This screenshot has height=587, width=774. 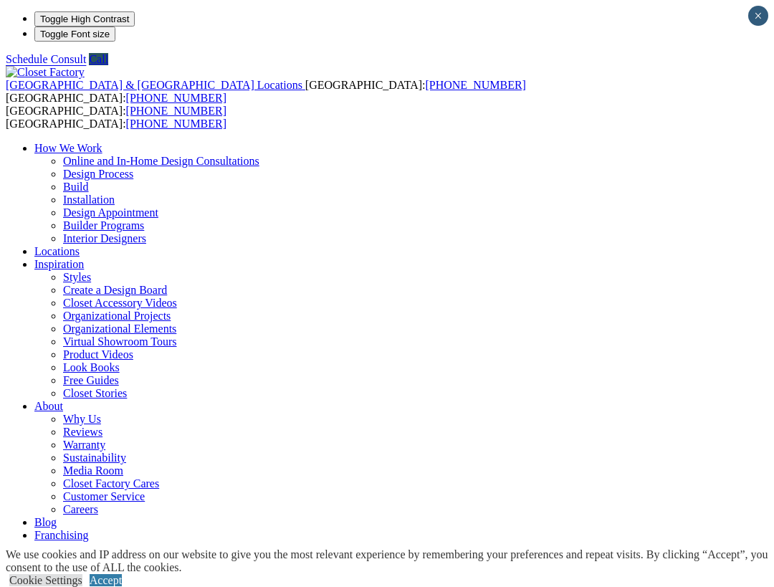 What do you see at coordinates (120, 303) in the screenshot?
I see `a: Closet Accessory Videos` at bounding box center [120, 303].